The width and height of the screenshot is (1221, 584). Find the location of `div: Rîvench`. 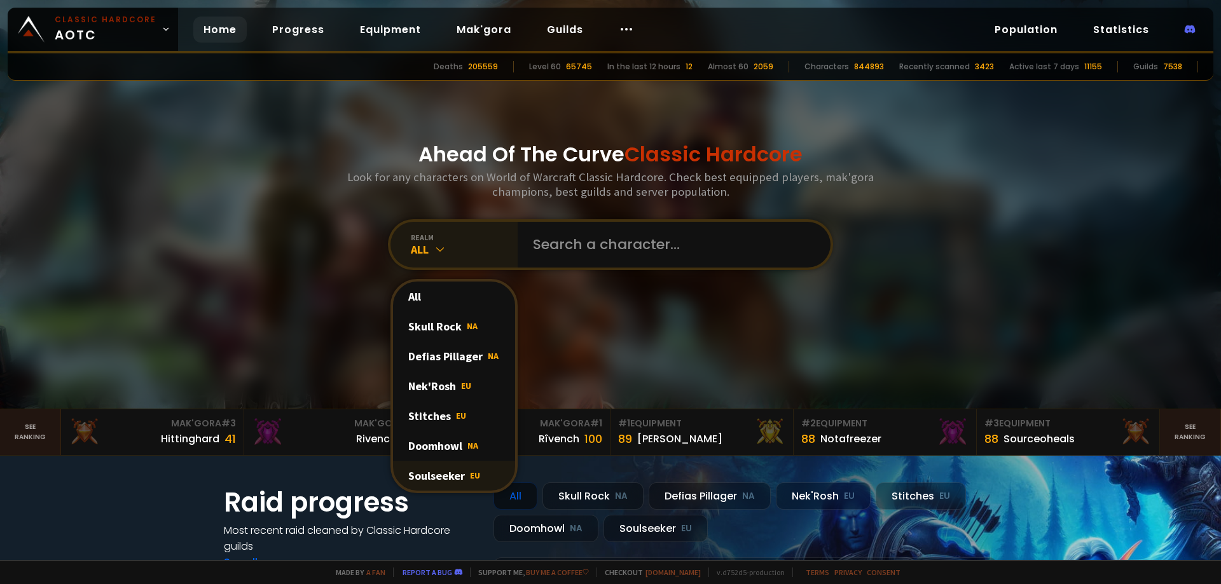

div: Rîvench is located at coordinates (559, 439).